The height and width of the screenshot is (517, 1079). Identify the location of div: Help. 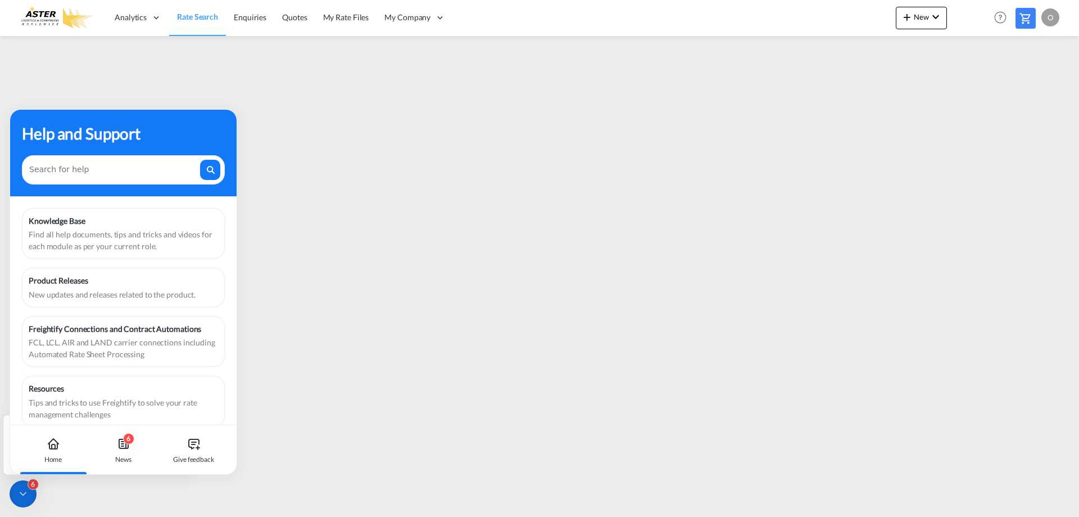
(1003, 18).